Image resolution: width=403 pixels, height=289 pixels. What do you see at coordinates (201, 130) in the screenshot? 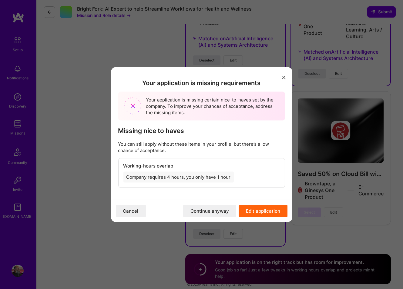
I see `h3: Missing nice to haves` at bounding box center [201, 130].